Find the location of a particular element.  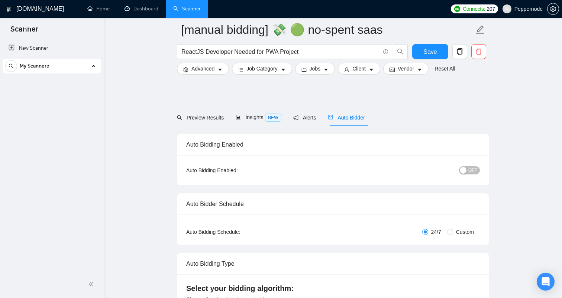

button: setting is located at coordinates (553, 9).